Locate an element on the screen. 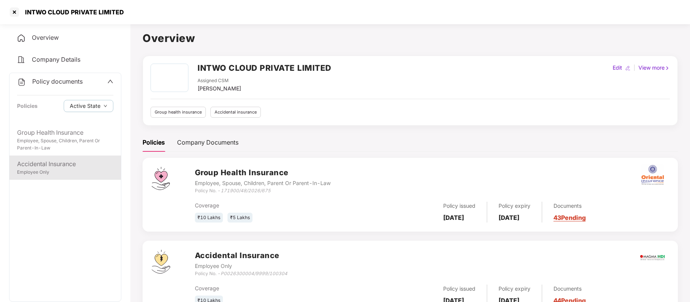 The height and width of the screenshot is (302, 690). div: Company Documents is located at coordinates (208, 143).